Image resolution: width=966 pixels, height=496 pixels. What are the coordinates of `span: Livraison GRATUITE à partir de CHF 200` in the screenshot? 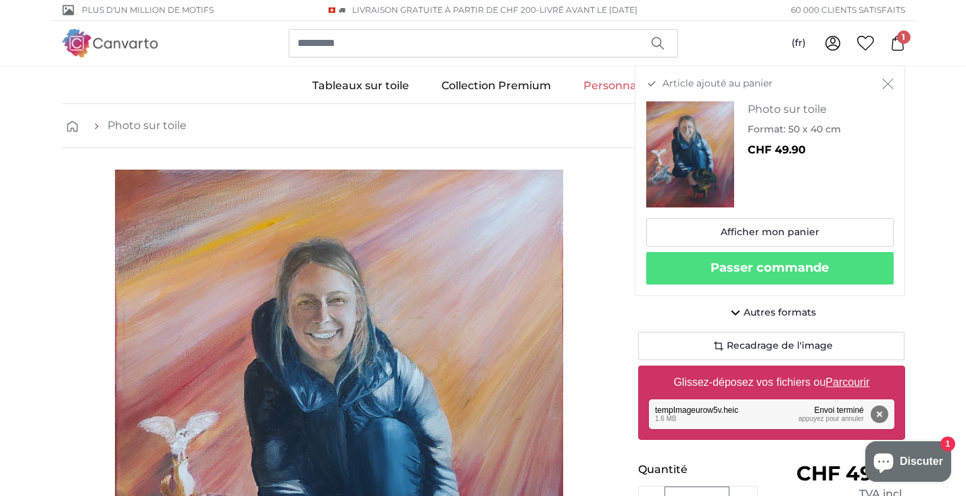 It's located at (444, 9).